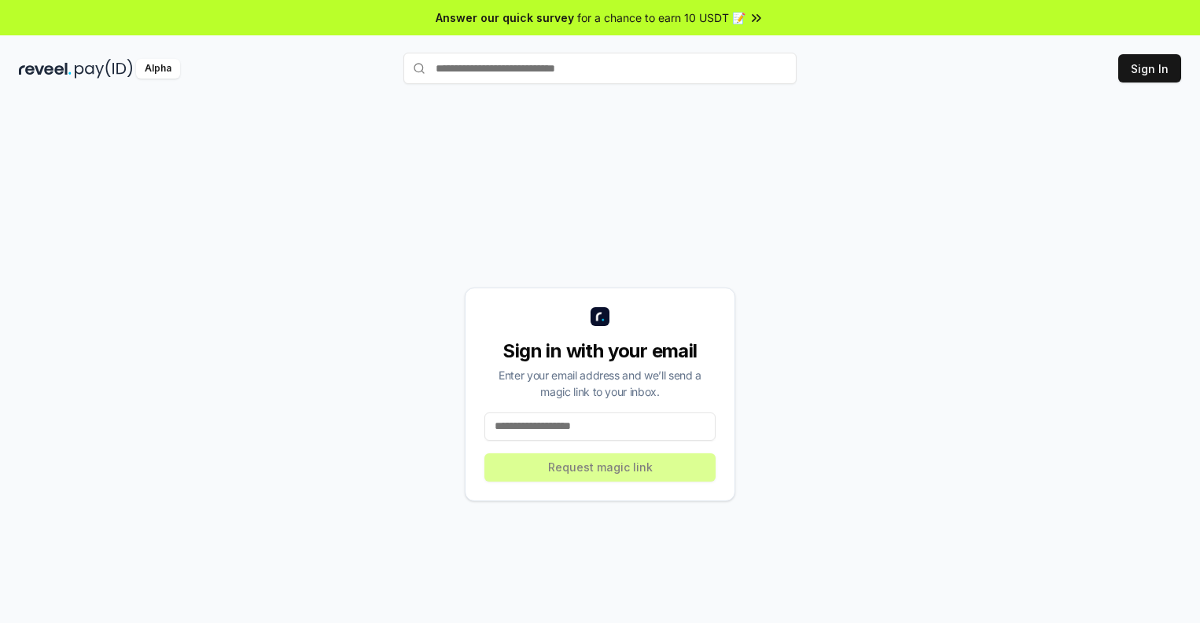 The width and height of the screenshot is (1200, 623). I want to click on span: for a chance to earn 10 USDT 📝, so click(661, 17).